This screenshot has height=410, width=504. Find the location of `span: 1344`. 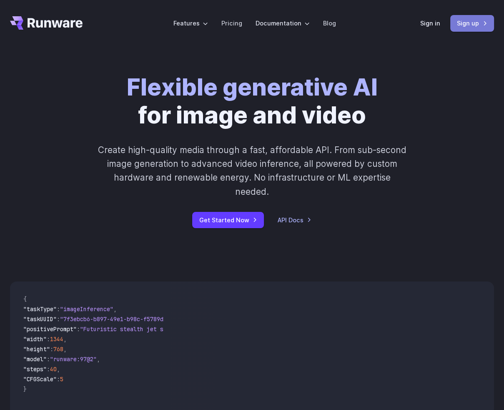

span: 1344 is located at coordinates (57, 339).